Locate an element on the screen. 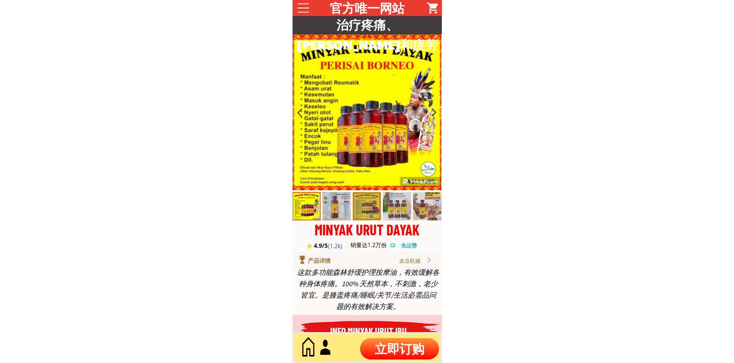  div: MINYAK URUT DAYAK is located at coordinates (367, 229).